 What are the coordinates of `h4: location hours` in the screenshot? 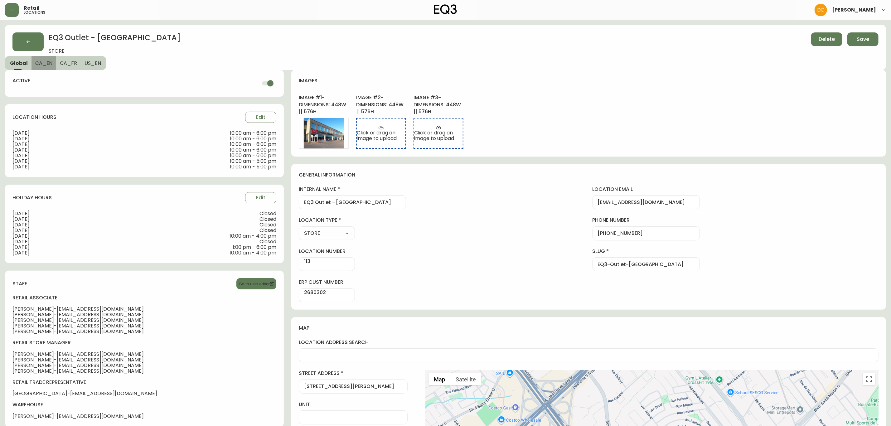 It's located at (34, 117).